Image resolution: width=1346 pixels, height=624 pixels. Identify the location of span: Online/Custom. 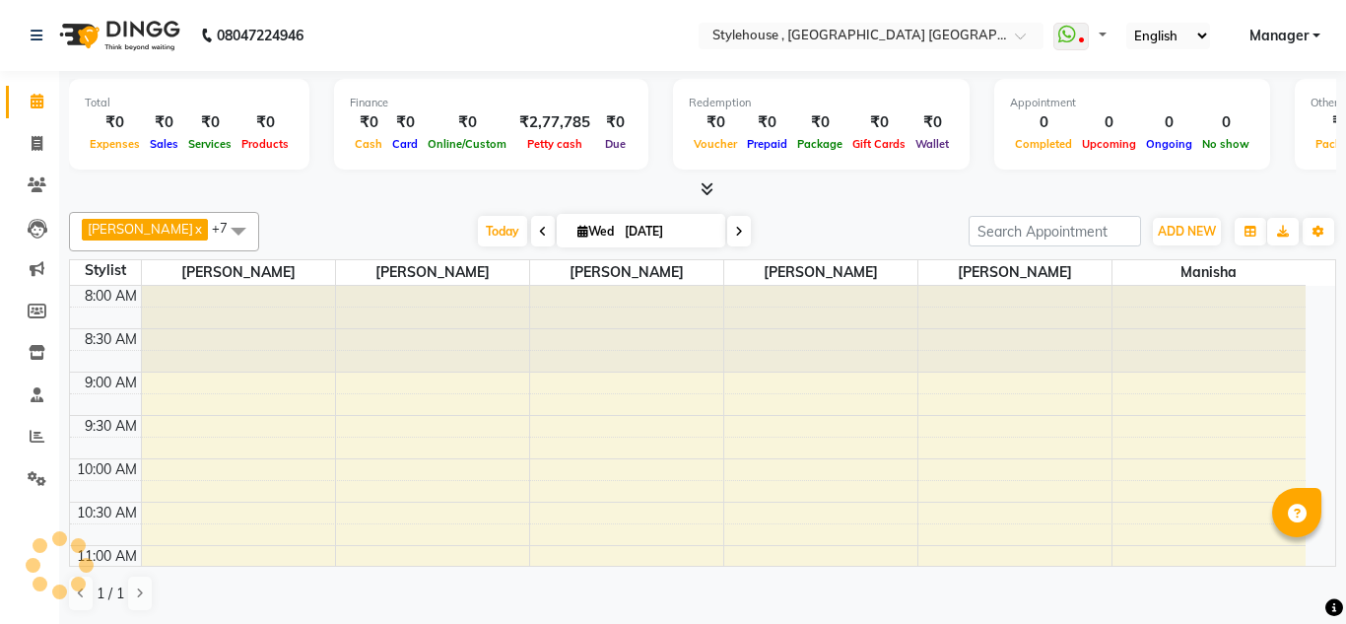
(467, 144).